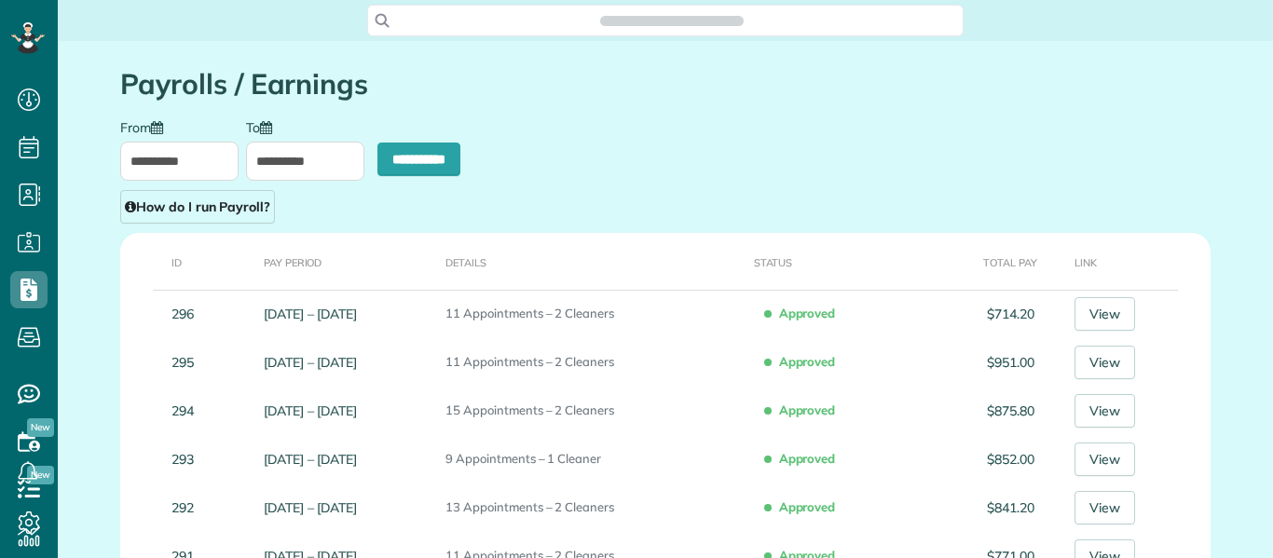 This screenshot has height=558, width=1273. I want to click on td: 294, so click(188, 411).